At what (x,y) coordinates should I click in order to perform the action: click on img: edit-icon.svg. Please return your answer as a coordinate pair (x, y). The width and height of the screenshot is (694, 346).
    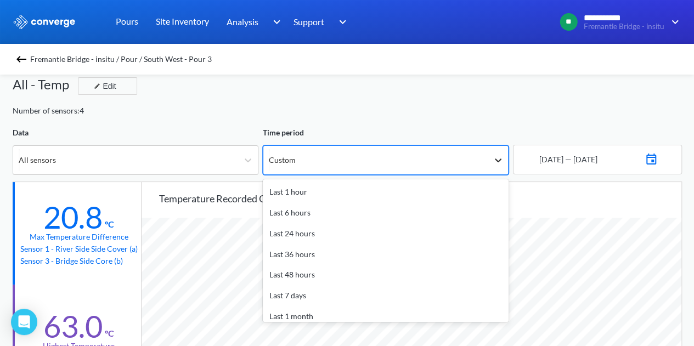
    Looking at the image, I should click on (97, 86).